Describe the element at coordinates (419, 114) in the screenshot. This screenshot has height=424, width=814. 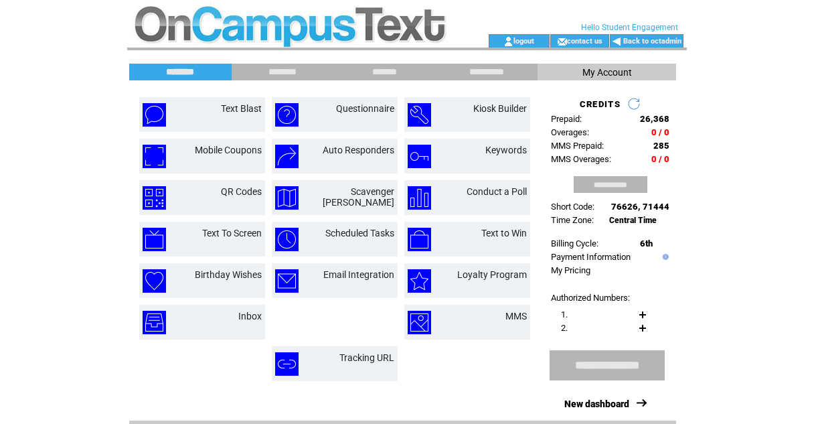
I see `img: kiosk-builder.png` at that location.